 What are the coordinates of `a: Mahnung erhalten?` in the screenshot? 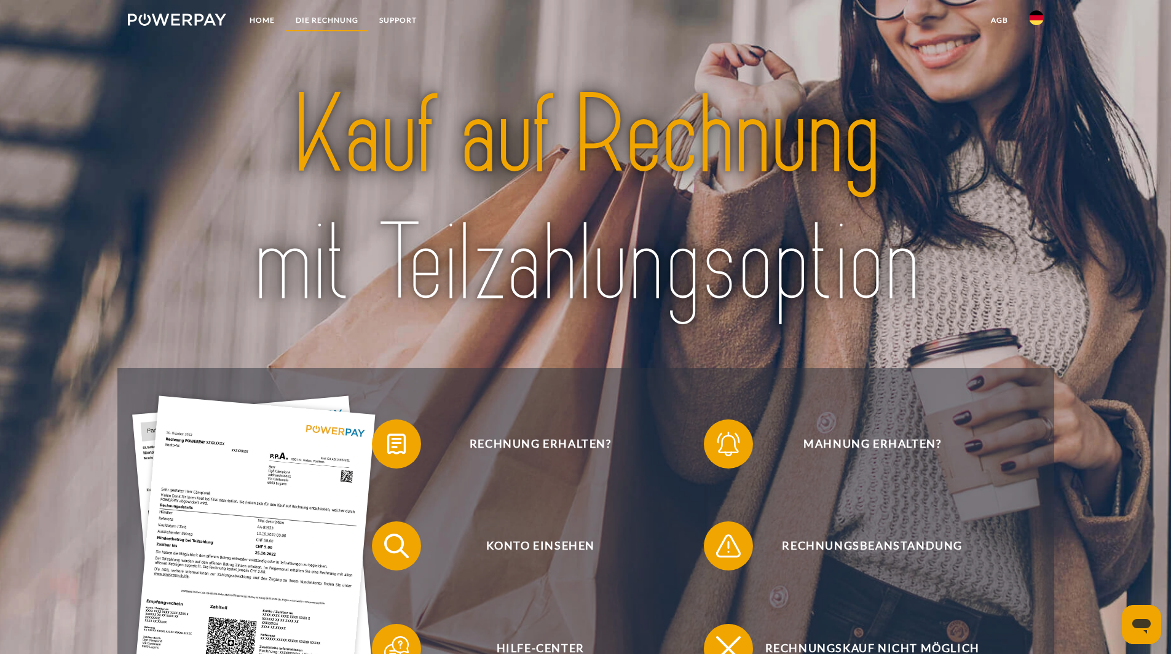 It's located at (863, 444).